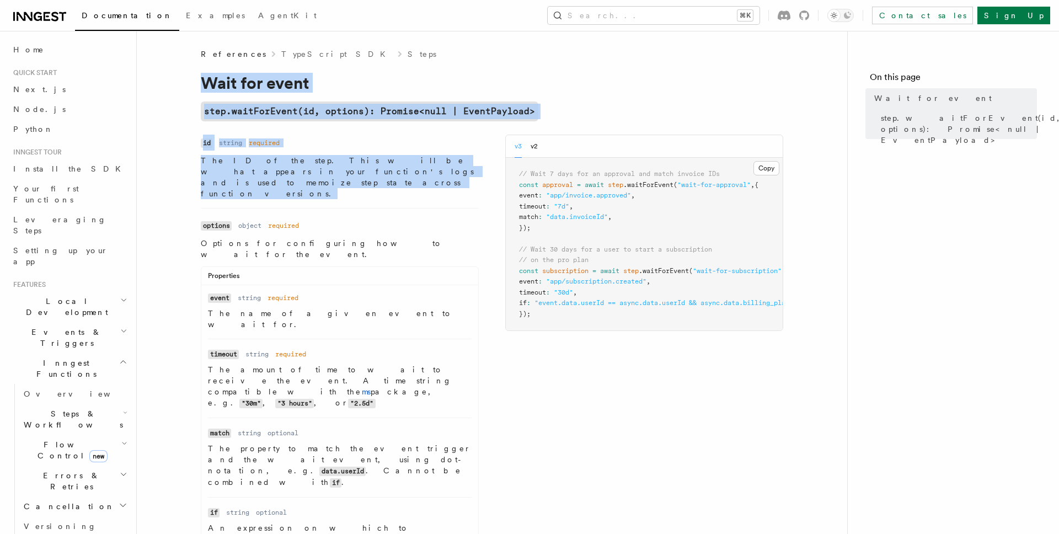 This screenshot has height=534, width=1059. What do you see at coordinates (64, 368) in the screenshot?
I see `span: Inngest Functions` at bounding box center [64, 368].